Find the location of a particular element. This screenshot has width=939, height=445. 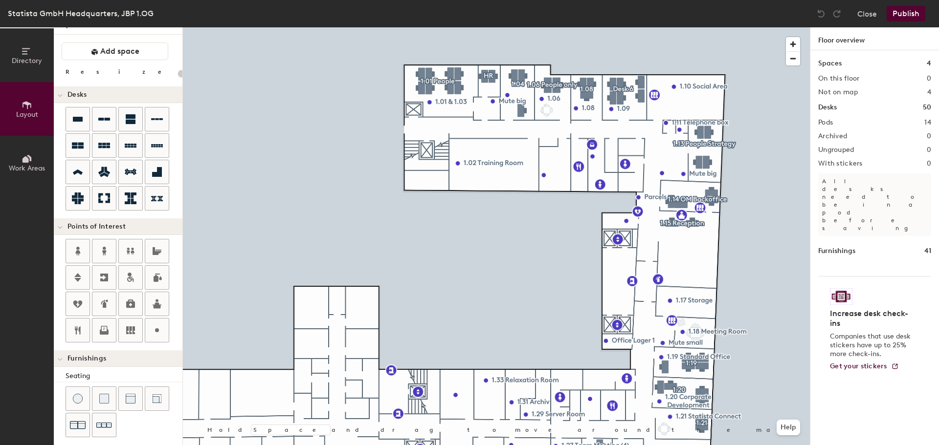

span: Points of Interest is located at coordinates (96, 227).